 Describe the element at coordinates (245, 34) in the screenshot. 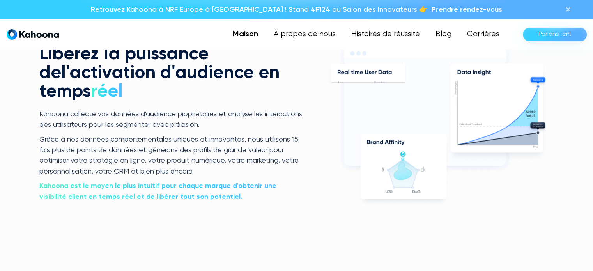

I see `a: Maison` at that location.